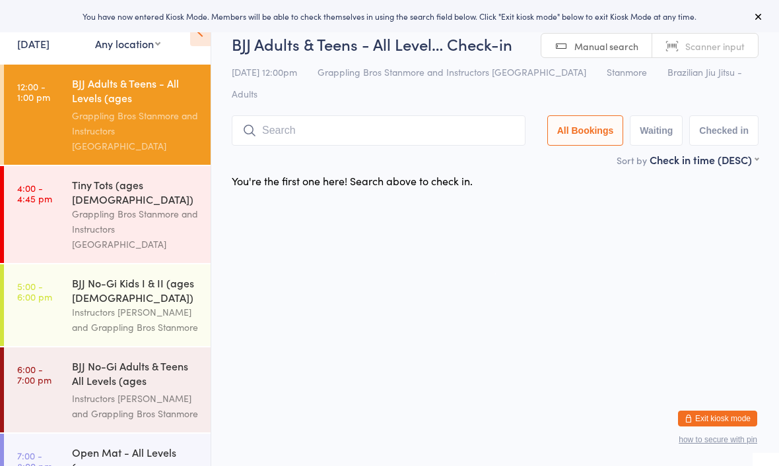  I want to click on time: 12:00 - 1:00 pm, so click(34, 92).